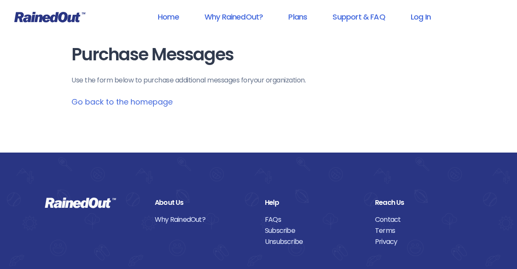 The image size is (517, 269). Describe the element at coordinates (420, 17) in the screenshot. I see `a: Log In` at that location.